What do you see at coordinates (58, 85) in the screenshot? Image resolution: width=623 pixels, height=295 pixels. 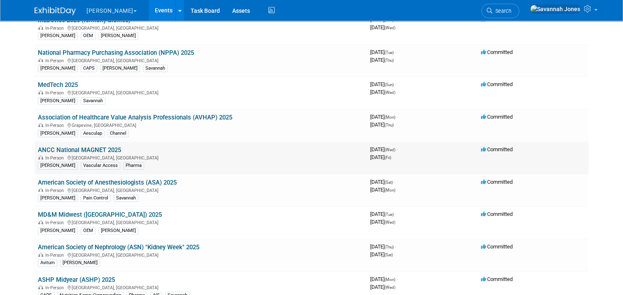 I see `a: MedTech 2025` at bounding box center [58, 85].